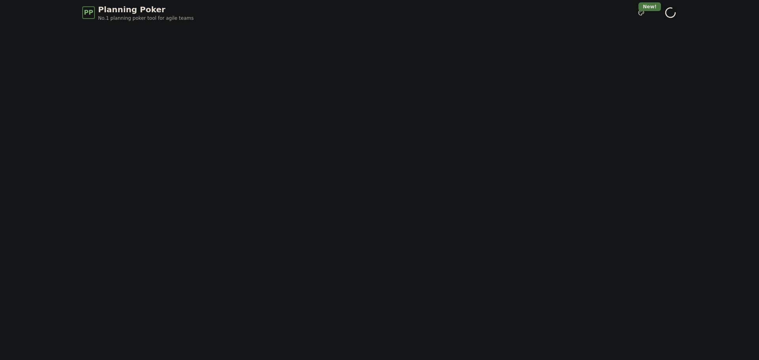 This screenshot has width=759, height=360. Describe the element at coordinates (138, 13) in the screenshot. I see `a: PPPlanning PokerNo.1 planning poker tool for agile teams` at that location.